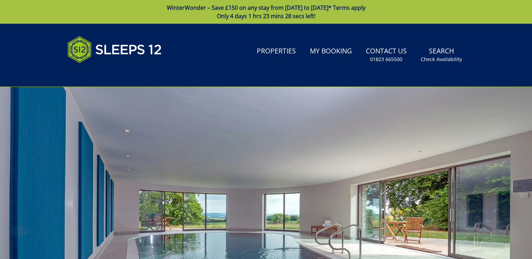 The width and height of the screenshot is (532, 259). Describe the element at coordinates (266, 16) in the screenshot. I see `span: Only 4 days 1 hrs 23 mins 28 secs left!` at that location.